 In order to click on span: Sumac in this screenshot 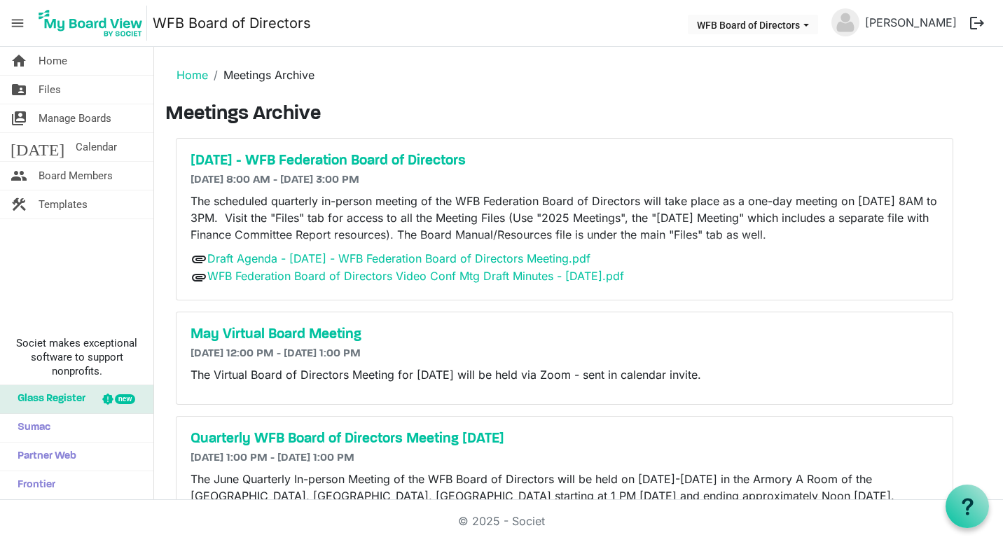, I will do `click(30, 428)`.